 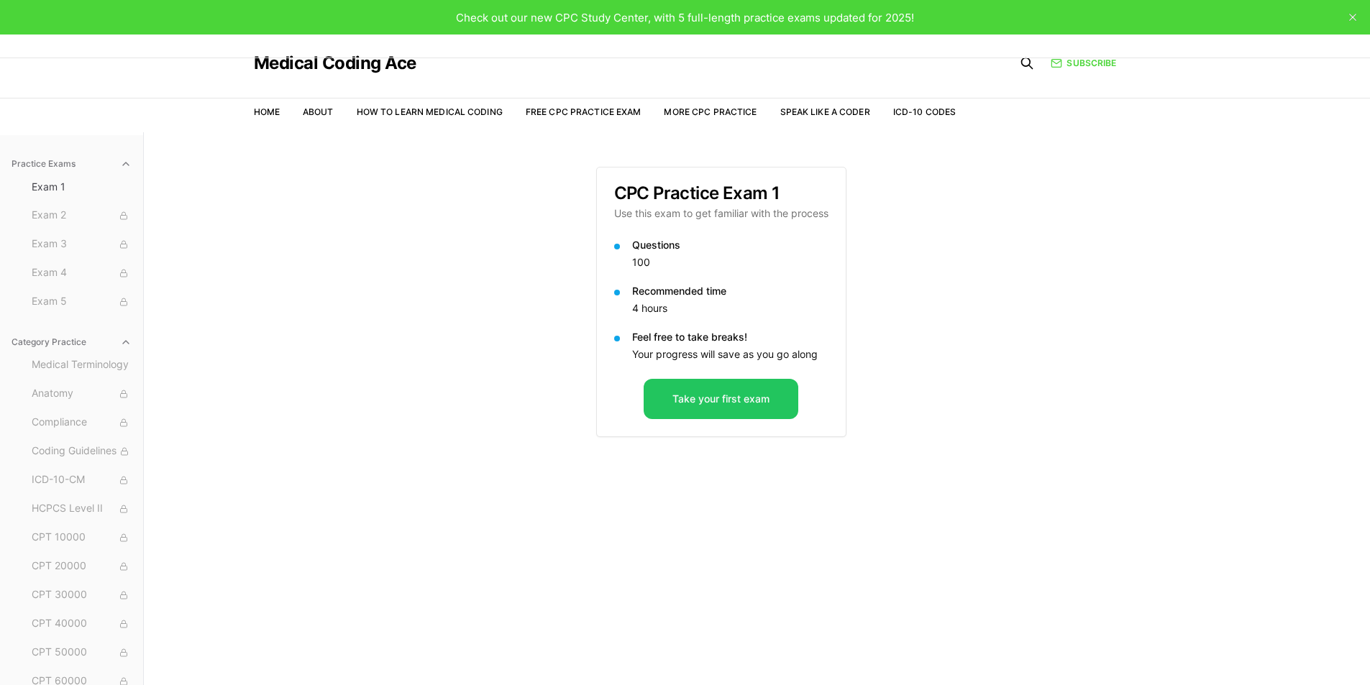 What do you see at coordinates (81, 452) in the screenshot?
I see `span: Coding Guidelines` at bounding box center [81, 452].